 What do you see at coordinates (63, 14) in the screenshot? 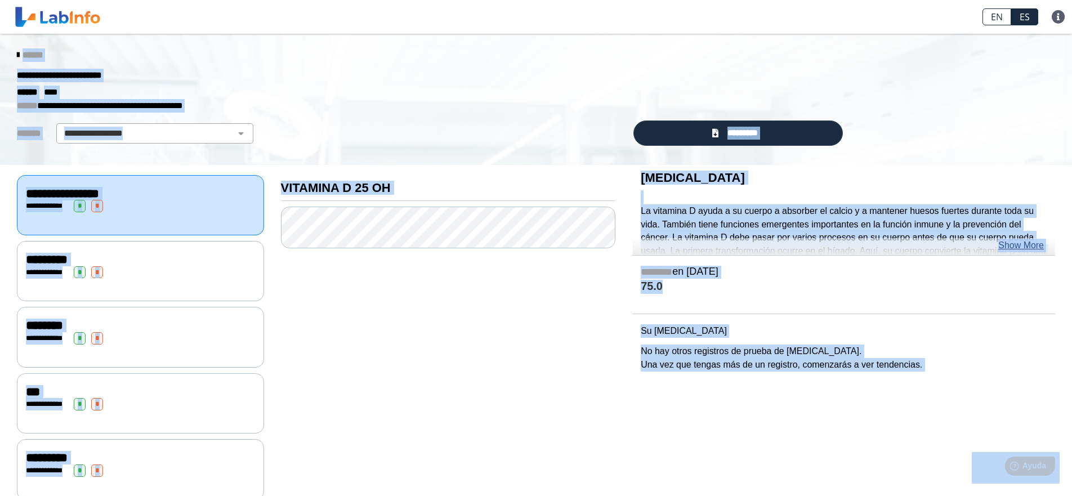
I see `span: Ayuda` at bounding box center [63, 14].